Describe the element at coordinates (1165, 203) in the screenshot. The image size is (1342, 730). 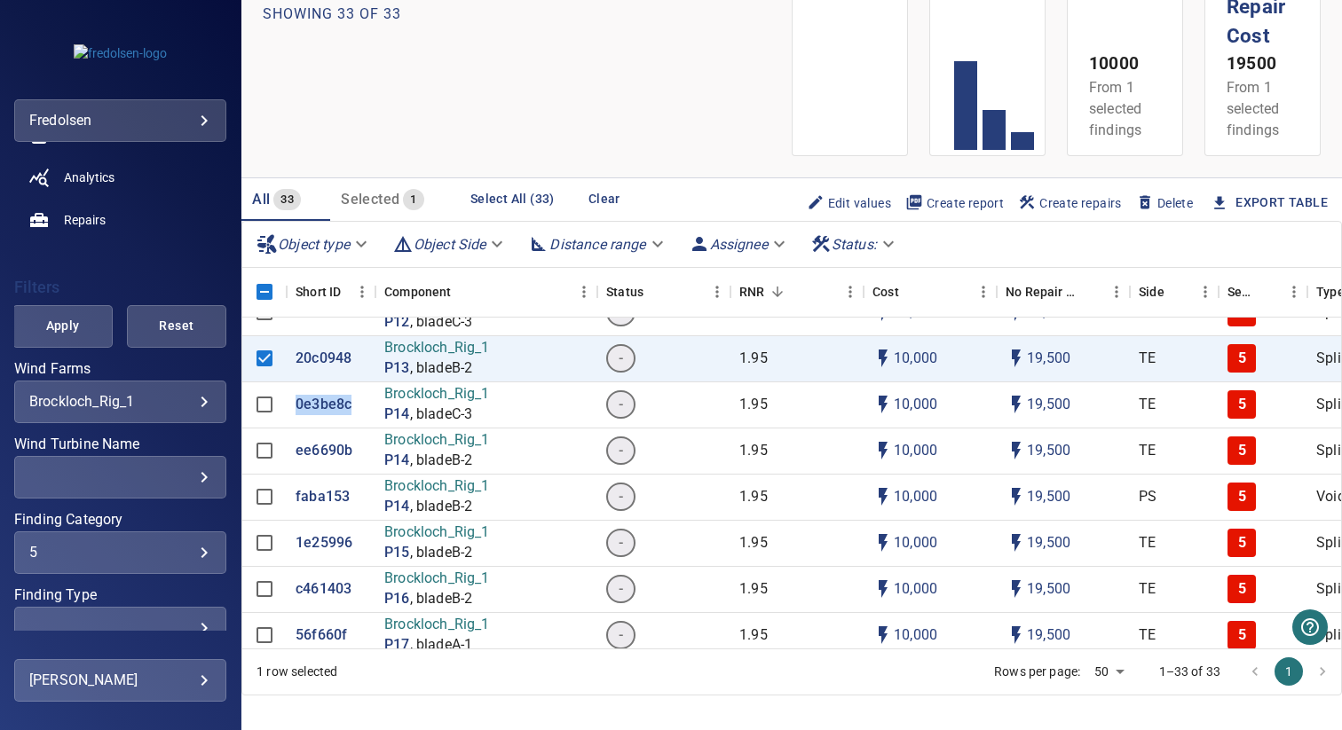
I see `button: Delete` at that location.